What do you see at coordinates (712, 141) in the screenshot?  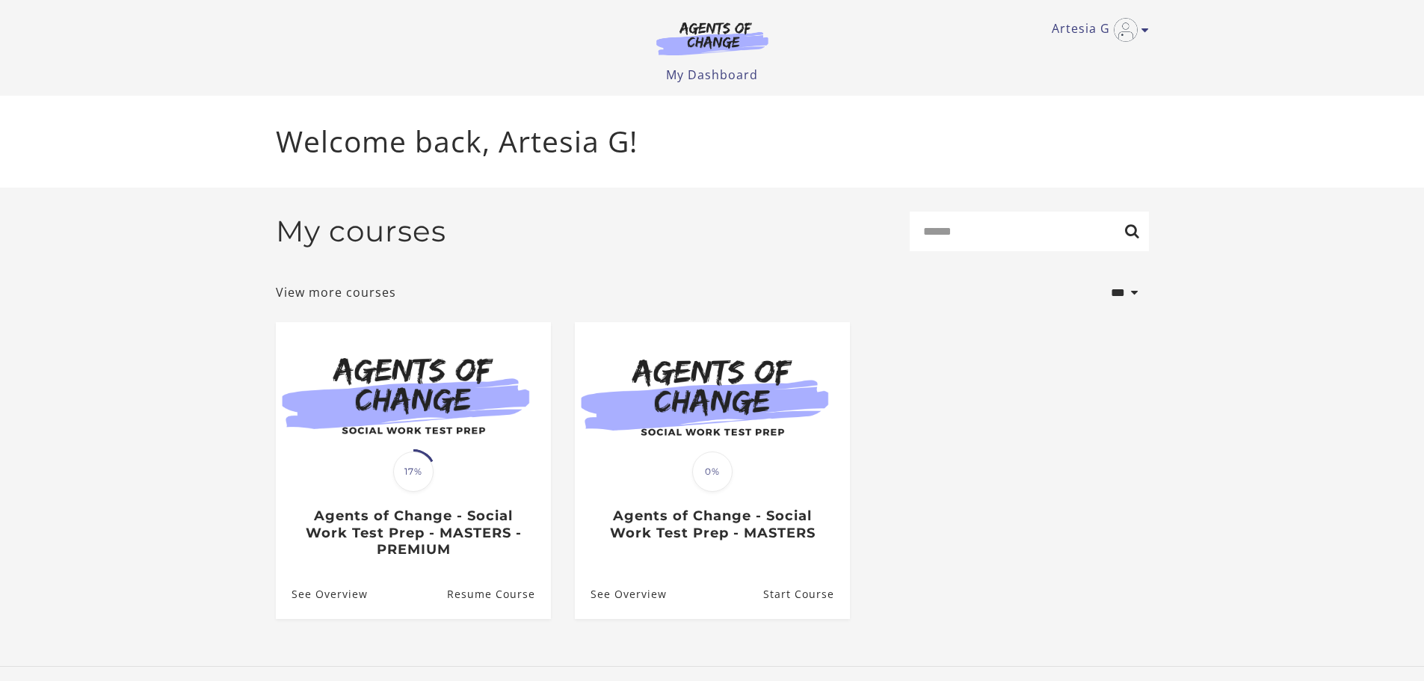 I see `p: Welcome back, Artesia G!` at bounding box center [712, 141].